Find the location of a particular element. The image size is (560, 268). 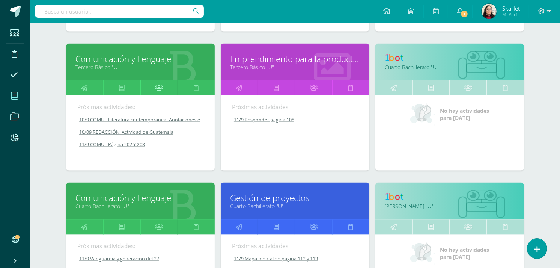

a: 11/9 Responder página 108 is located at coordinates (295, 119).